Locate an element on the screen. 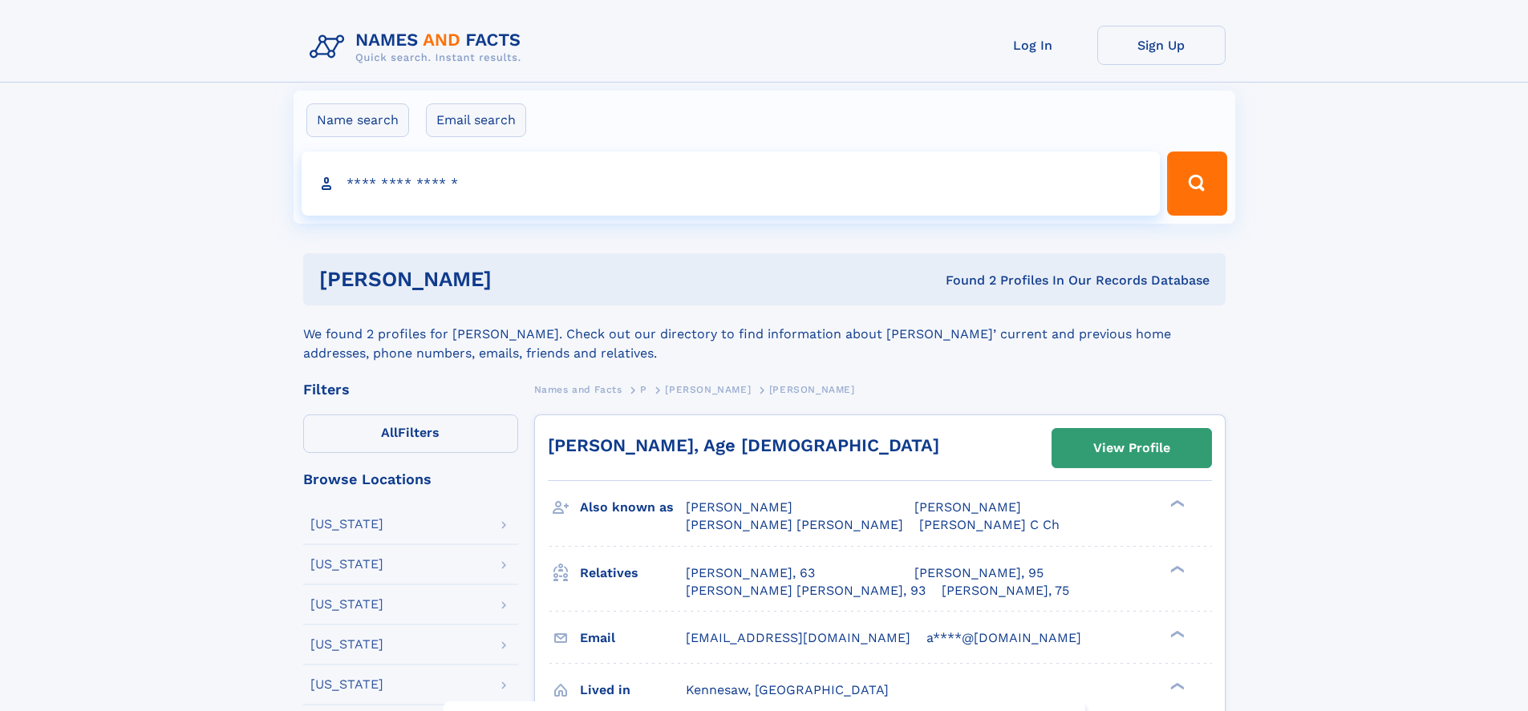 The image size is (1528, 711). span: All is located at coordinates (389, 432).